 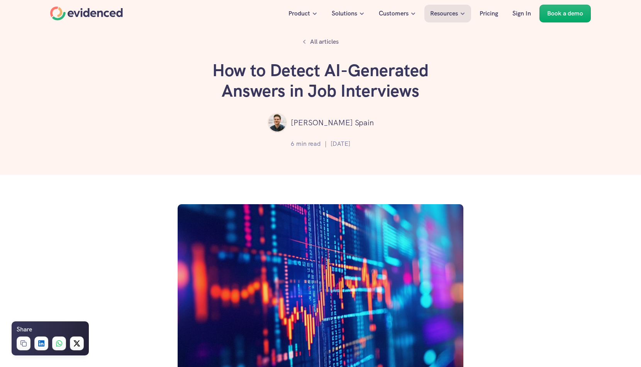 What do you see at coordinates (522, 14) in the screenshot?
I see `p: Sign In` at bounding box center [522, 14].